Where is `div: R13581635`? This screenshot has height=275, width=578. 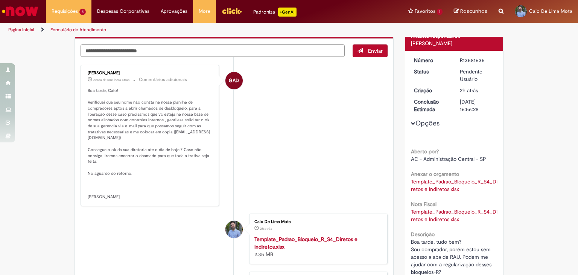 div: R13581635 is located at coordinates (477, 60).